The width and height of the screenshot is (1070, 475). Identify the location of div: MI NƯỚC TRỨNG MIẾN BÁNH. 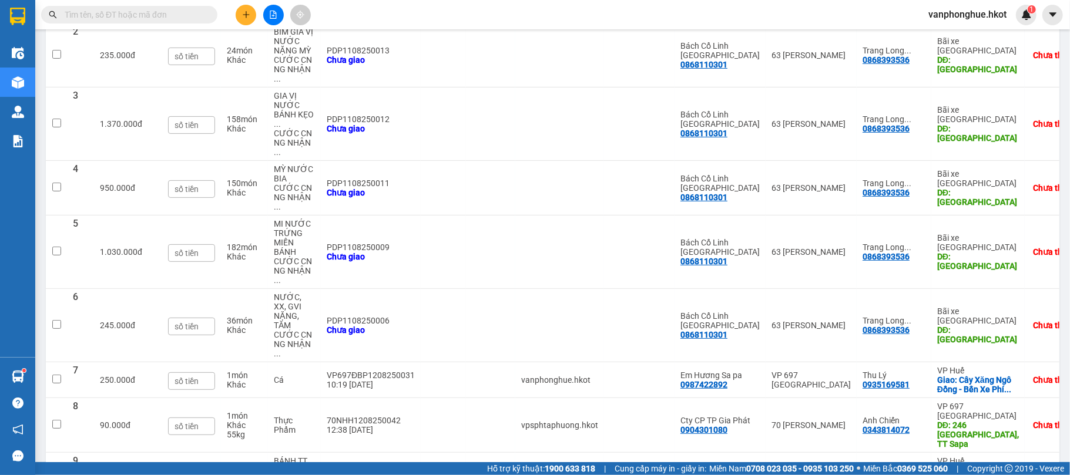
(294, 238).